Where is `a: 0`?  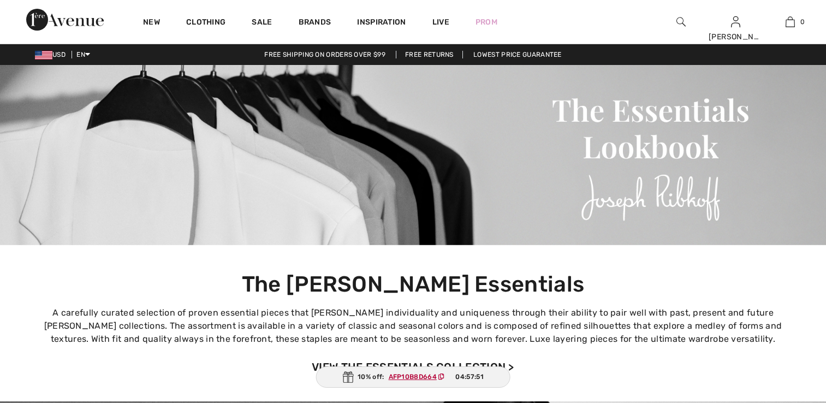
a: 0 is located at coordinates (790, 22).